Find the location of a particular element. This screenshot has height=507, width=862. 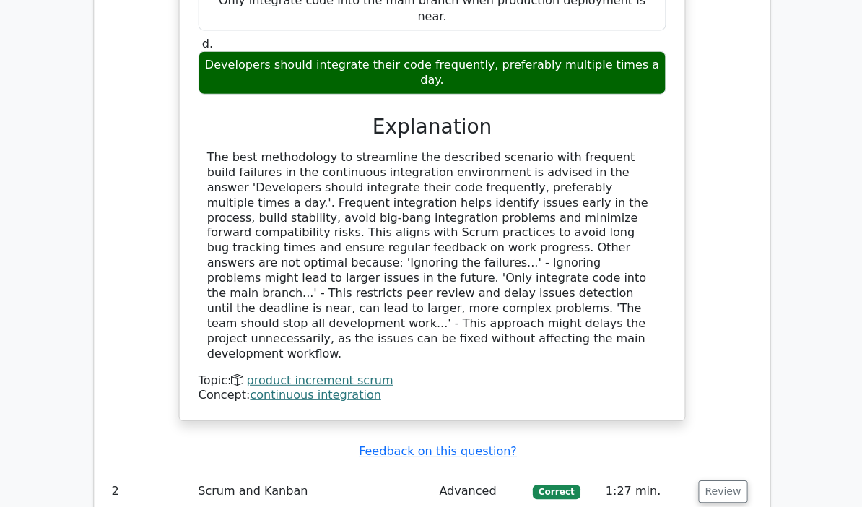

button: Review is located at coordinates (721, 489).